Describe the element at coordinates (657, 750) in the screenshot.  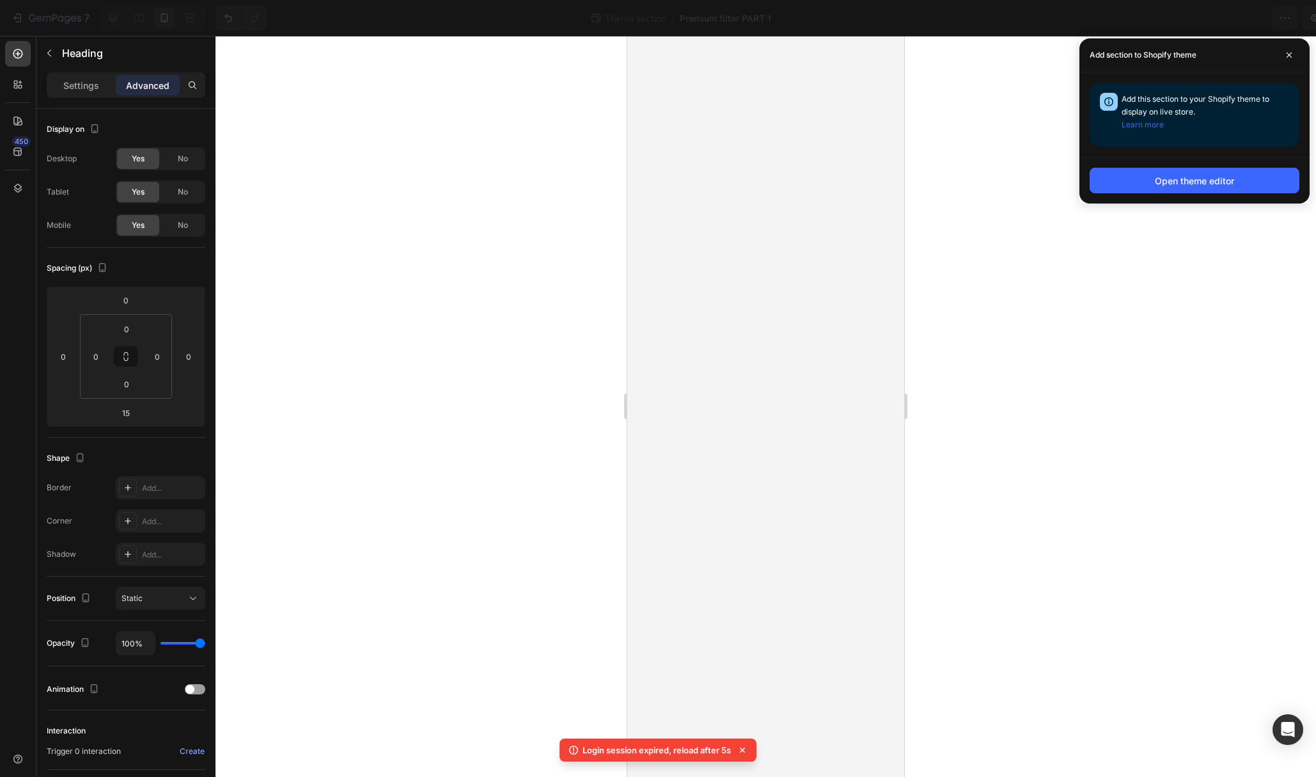
I see `p: Login session expired, reload after 5s` at that location.